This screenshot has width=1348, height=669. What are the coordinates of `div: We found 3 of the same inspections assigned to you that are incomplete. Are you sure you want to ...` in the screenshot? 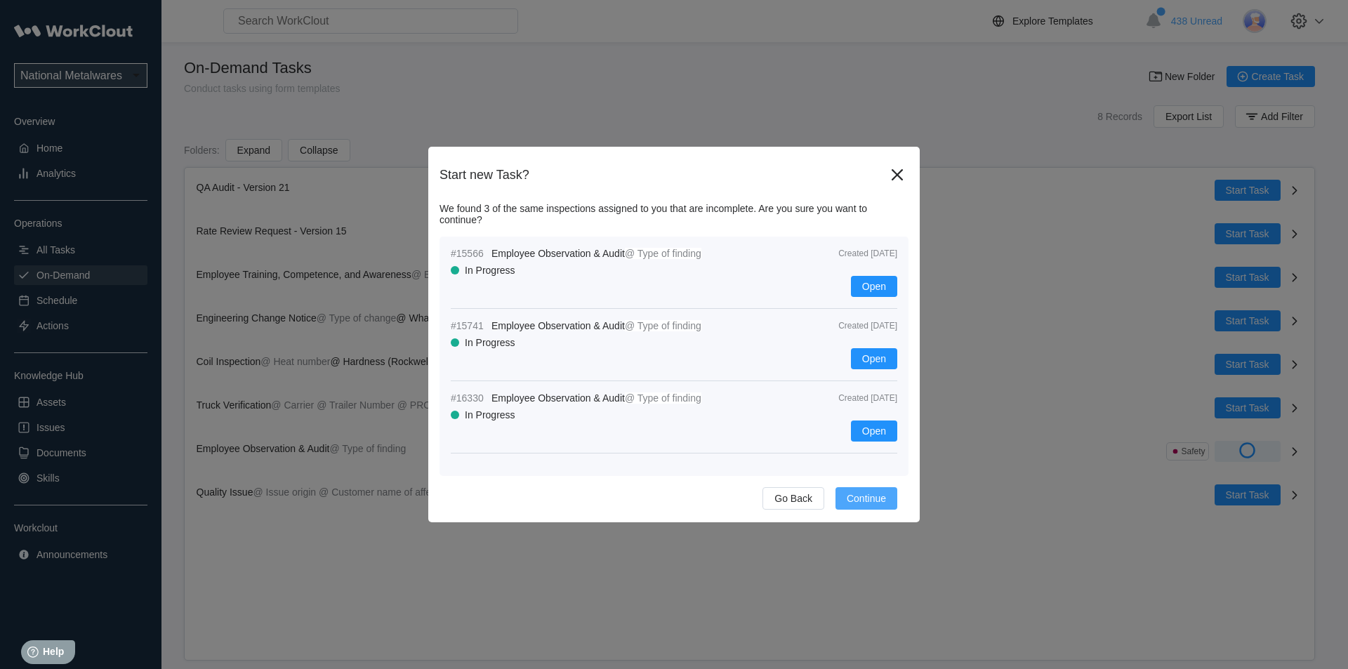 It's located at (674, 214).